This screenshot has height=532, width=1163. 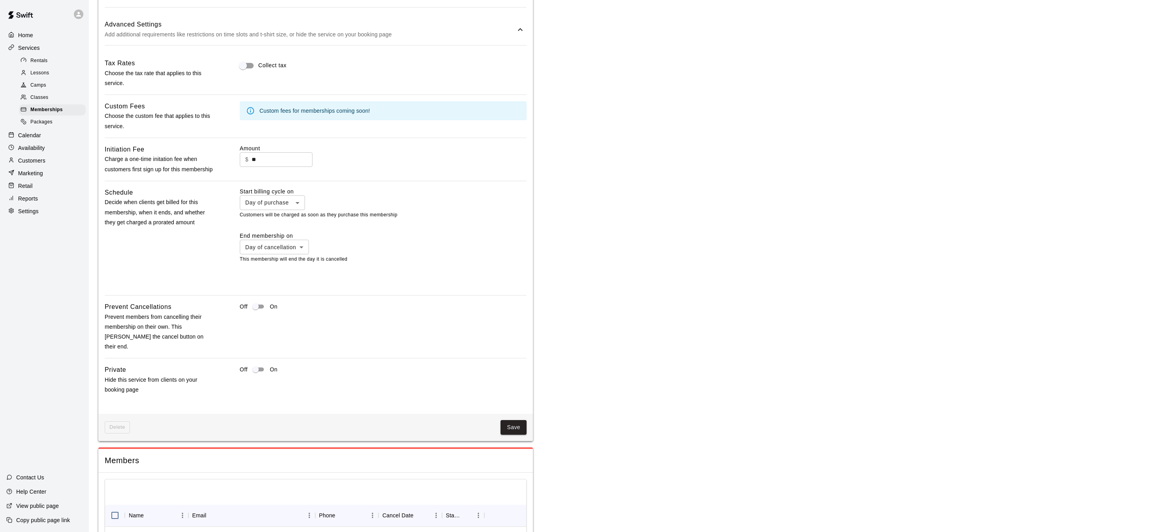 I want to click on div: Advanced SettingsAdd additional requirements like restrictions on time slots and t-shirt size, or..., so click(x=316, y=29).